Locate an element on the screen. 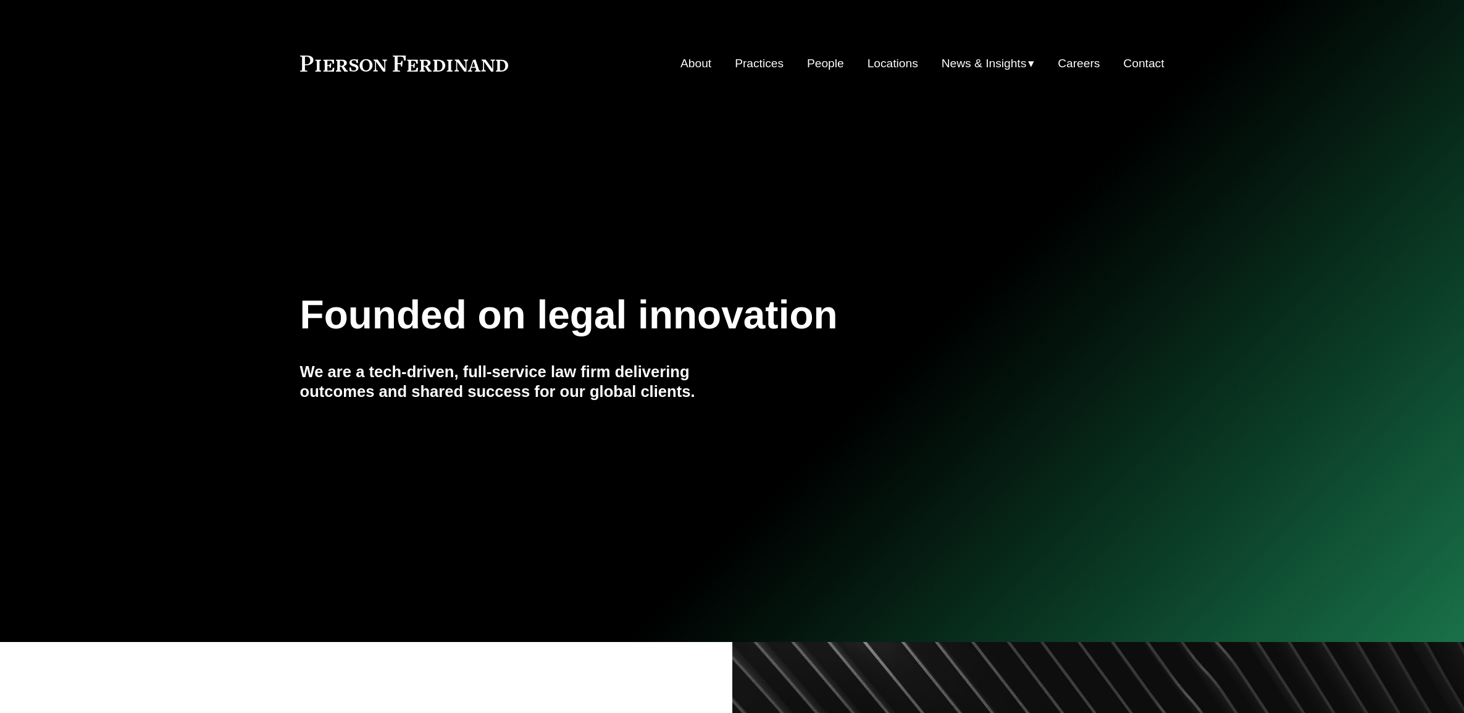  a: People is located at coordinates (826, 64).